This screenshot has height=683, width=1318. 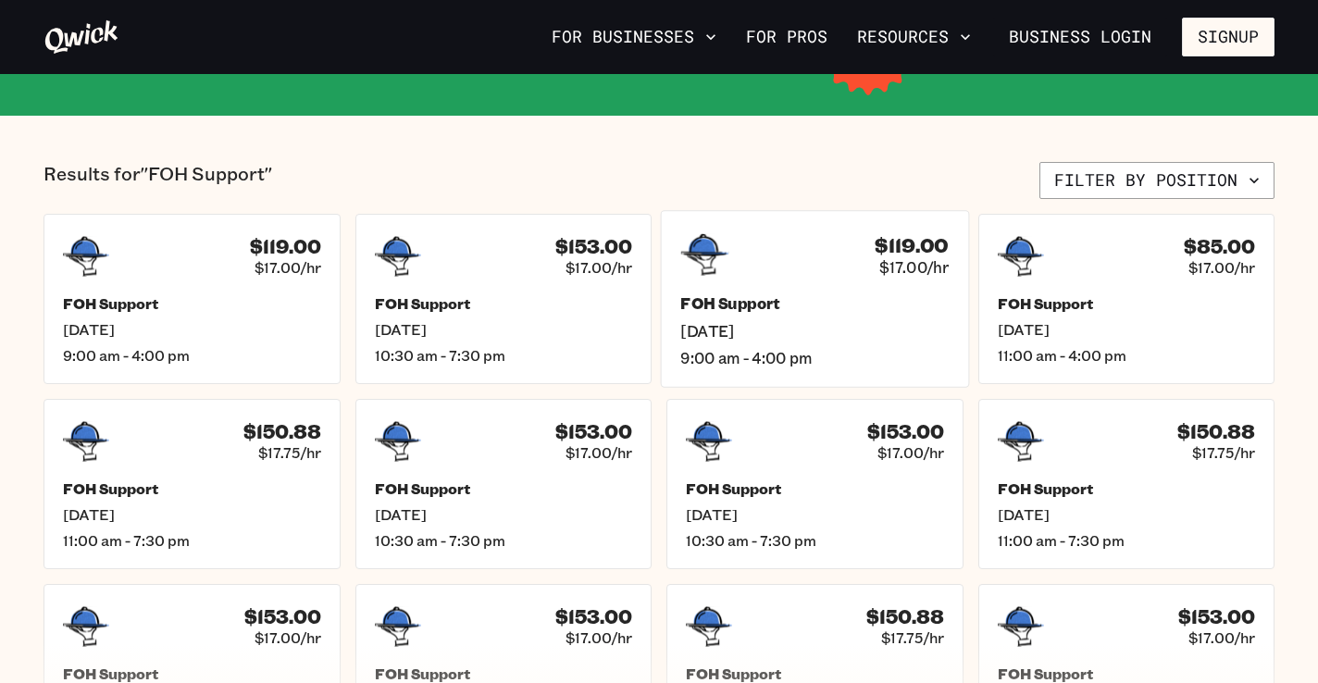 What do you see at coordinates (1127, 356) in the screenshot?
I see `span: 11:00 am - 4:00 pm` at bounding box center [1127, 356].